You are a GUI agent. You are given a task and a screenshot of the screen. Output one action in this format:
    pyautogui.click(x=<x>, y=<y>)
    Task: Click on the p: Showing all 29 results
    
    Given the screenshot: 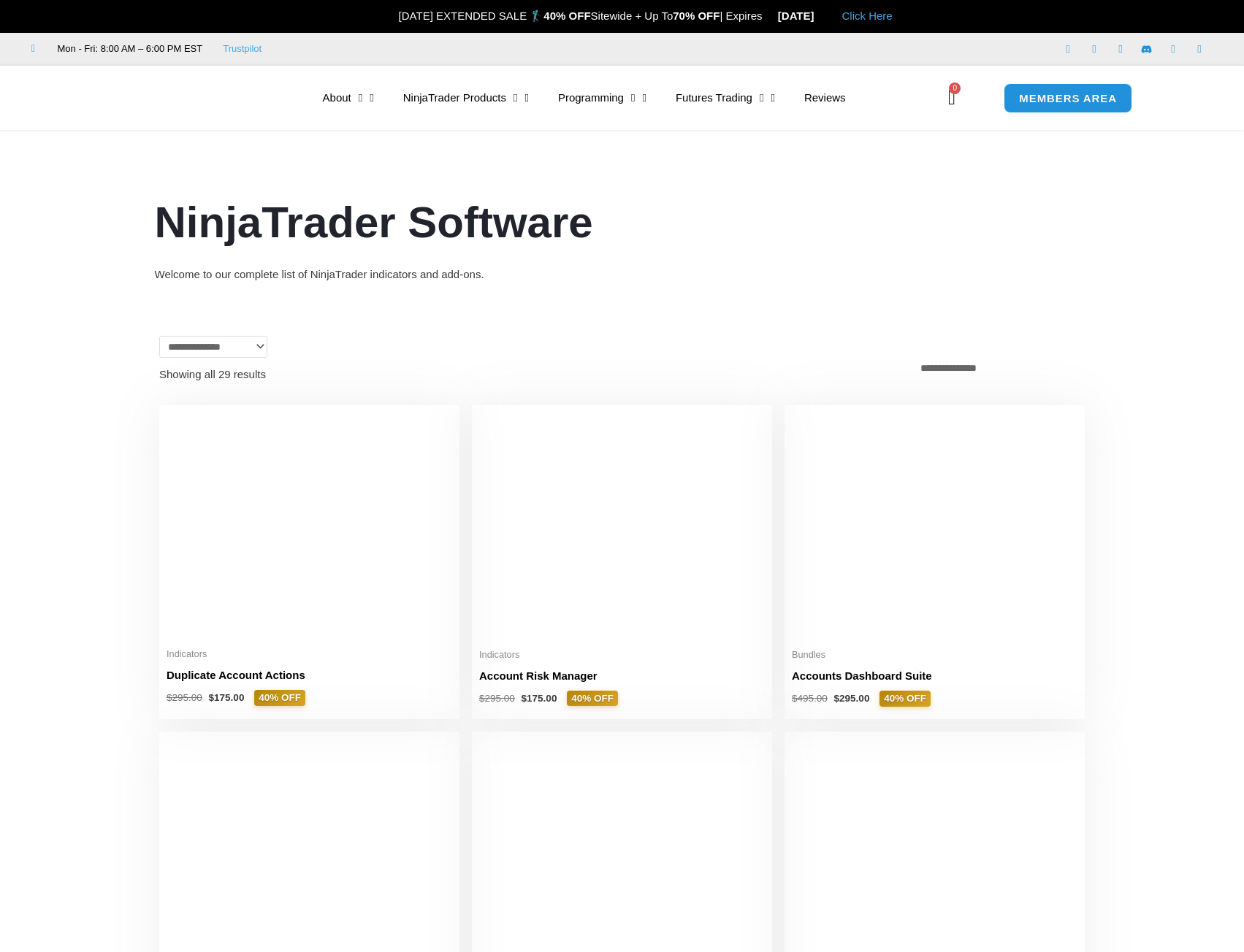 What is the action you would take?
    pyautogui.click(x=213, y=374)
    